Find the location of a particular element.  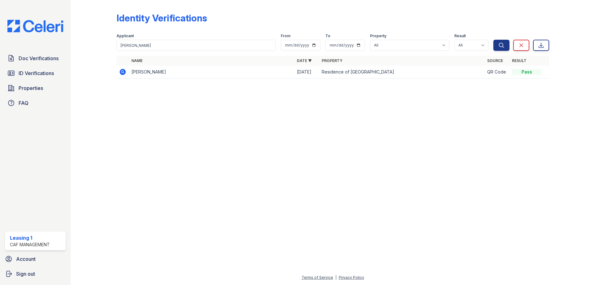

div: Identity Verifications is located at coordinates (162, 18).